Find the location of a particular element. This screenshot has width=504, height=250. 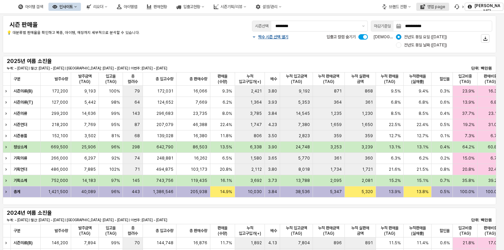

span: 102% is located at coordinates (115, 169).